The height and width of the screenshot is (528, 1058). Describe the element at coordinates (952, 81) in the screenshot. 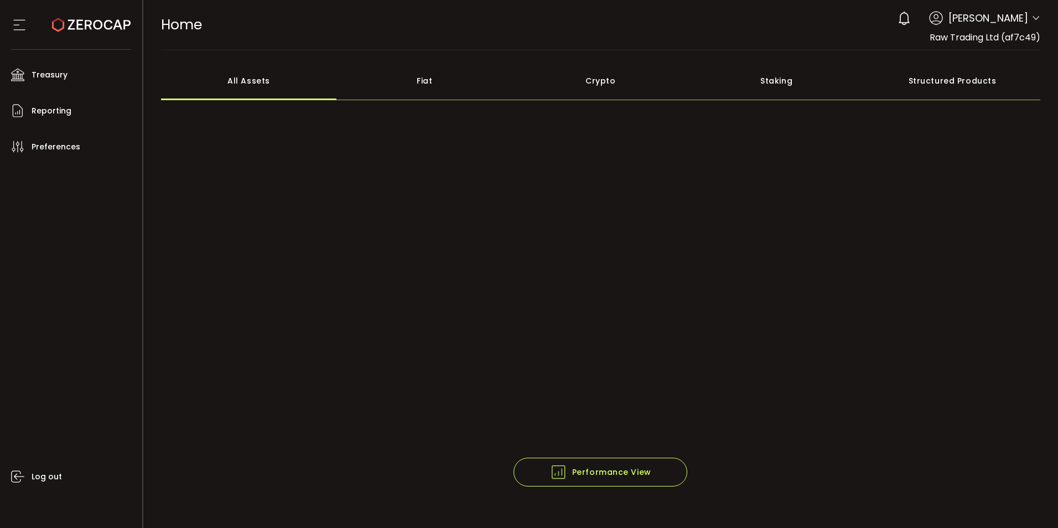

I see `div: Structured Products` at that location.